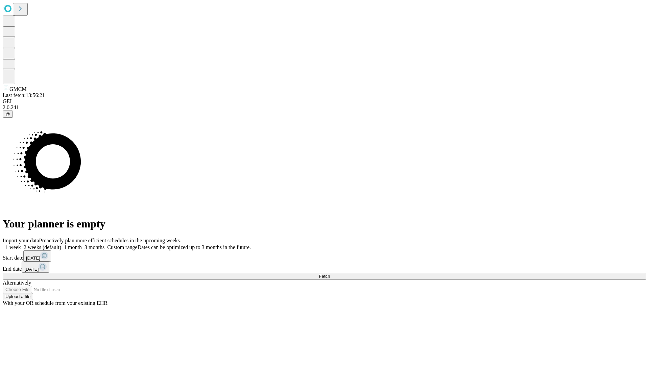 This screenshot has height=365, width=649. Describe the element at coordinates (324, 276) in the screenshot. I see `button: Fetch` at that location.